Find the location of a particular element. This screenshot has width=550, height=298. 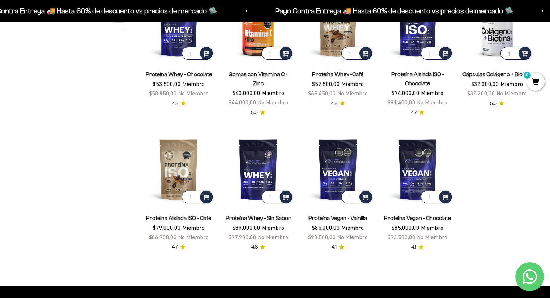

span: $40.000,00 is located at coordinates (246, 93).